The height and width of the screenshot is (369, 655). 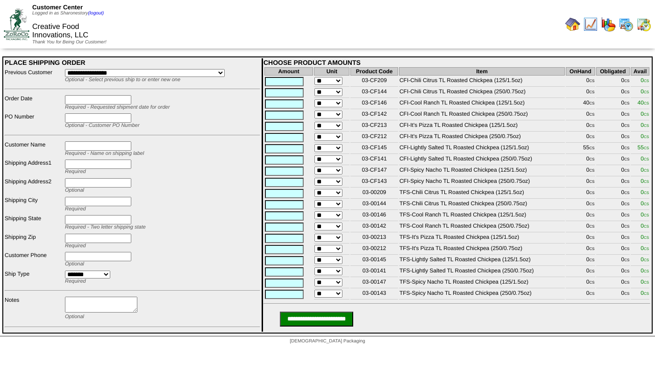 What do you see at coordinates (34, 104) in the screenshot?
I see `td: Order Date` at bounding box center [34, 104].